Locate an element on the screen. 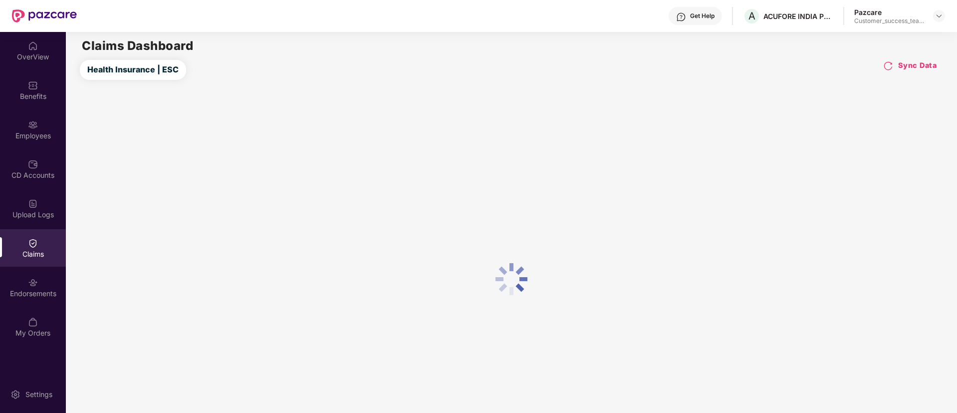  img: svg+xml;base64,PHN2ZyBpZD0iQmVuZWZpdHMiIHhtbG5zPSJodHRwOi8vd3d3LnczLm9yZy8yMDAwL3N2ZyIgd2lkdGg9Ij... is located at coordinates (33, 85).